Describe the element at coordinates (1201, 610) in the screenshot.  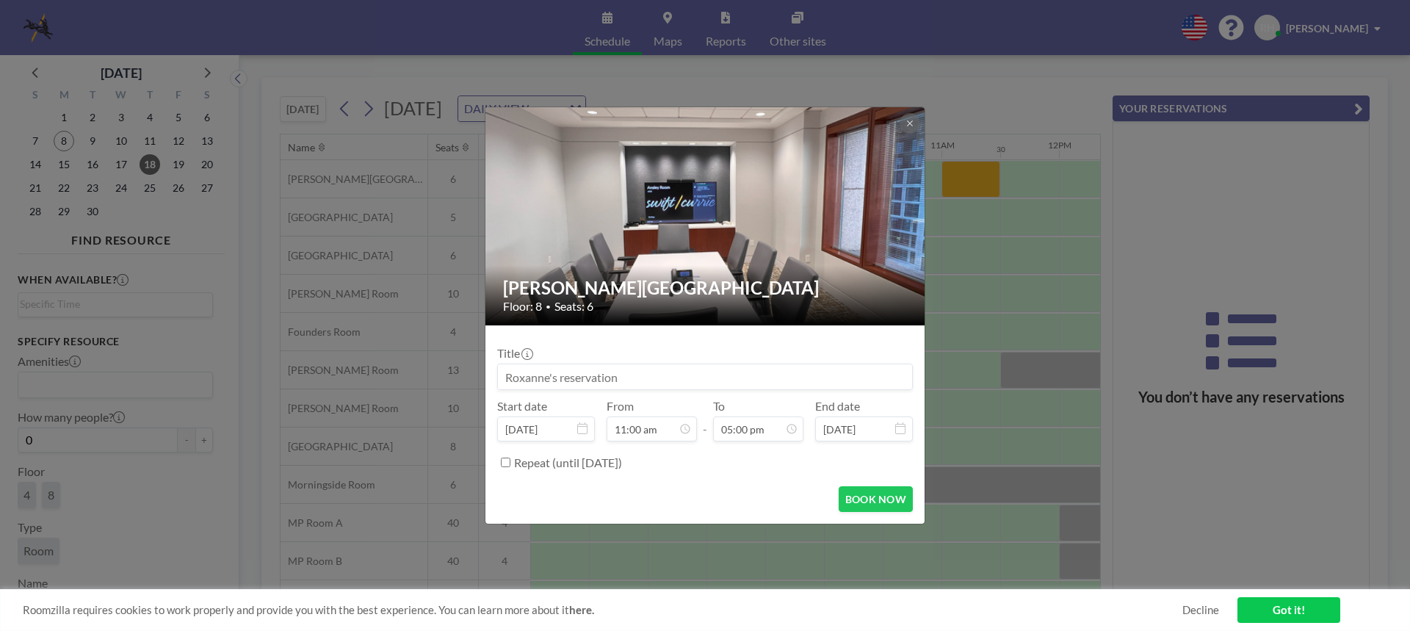
I see `a: Decline` at that location.